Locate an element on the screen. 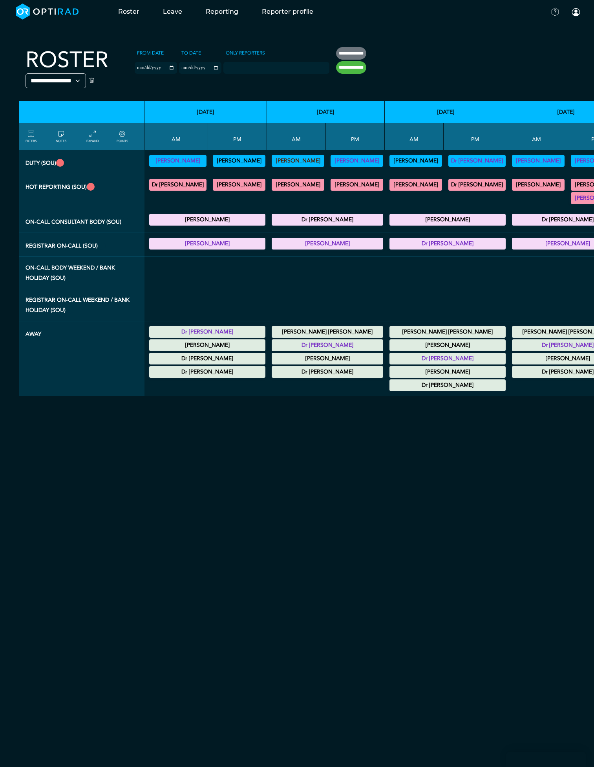 Image resolution: width=594 pixels, height=767 pixels. th: Away is located at coordinates (82, 359).